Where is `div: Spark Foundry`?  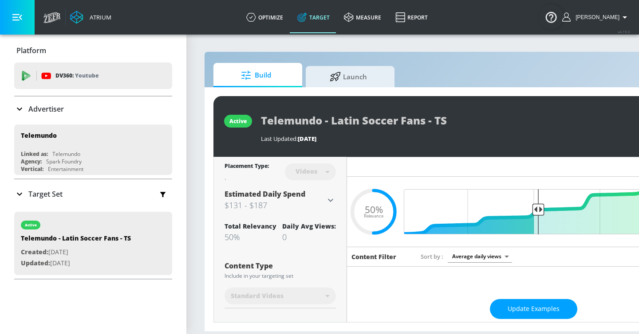
div: Spark Foundry is located at coordinates (64, 161).